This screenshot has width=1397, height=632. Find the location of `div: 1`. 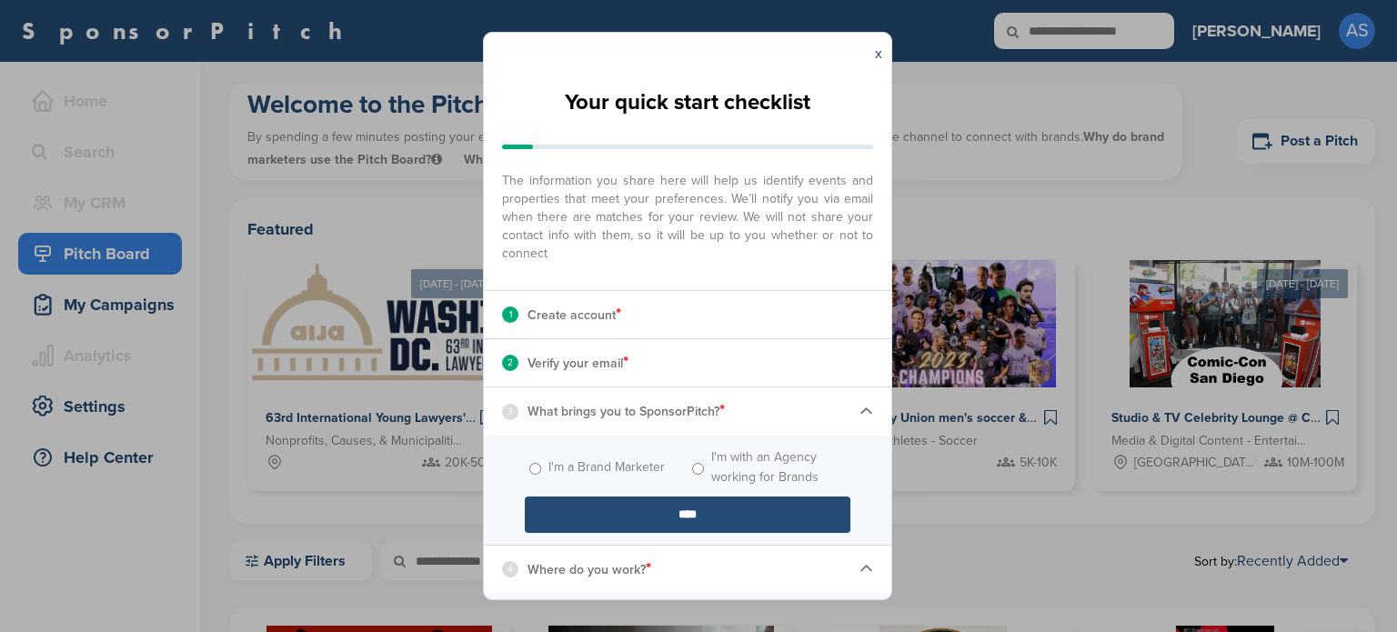

div: 1 is located at coordinates (510, 315).